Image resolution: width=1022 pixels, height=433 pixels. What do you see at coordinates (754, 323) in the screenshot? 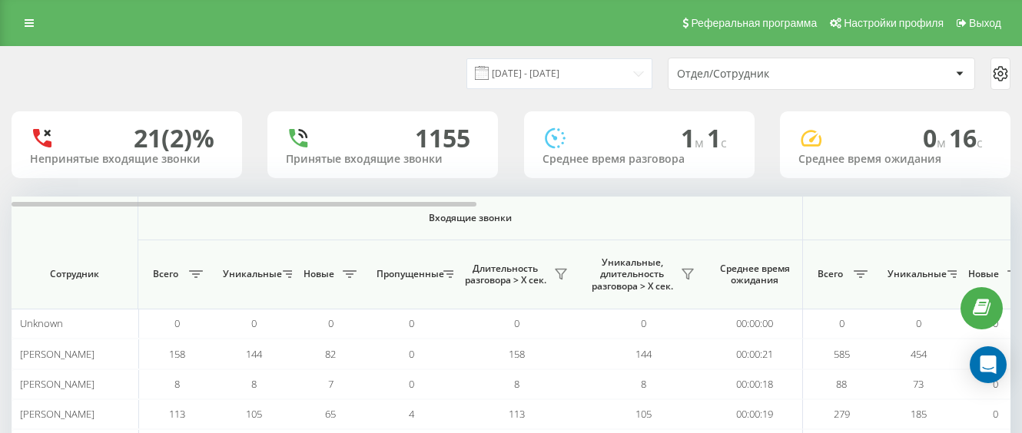
I see `td: 00:00:00` at bounding box center [754, 323].